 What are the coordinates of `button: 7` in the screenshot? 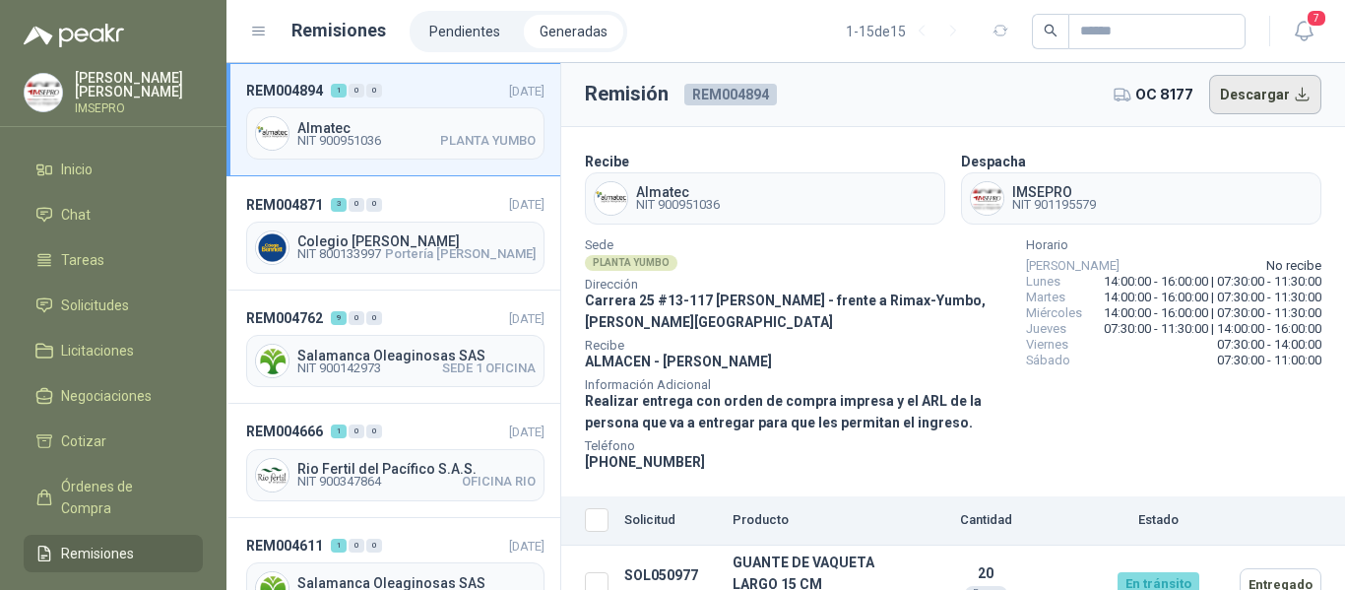 It's located at (1303, 32).